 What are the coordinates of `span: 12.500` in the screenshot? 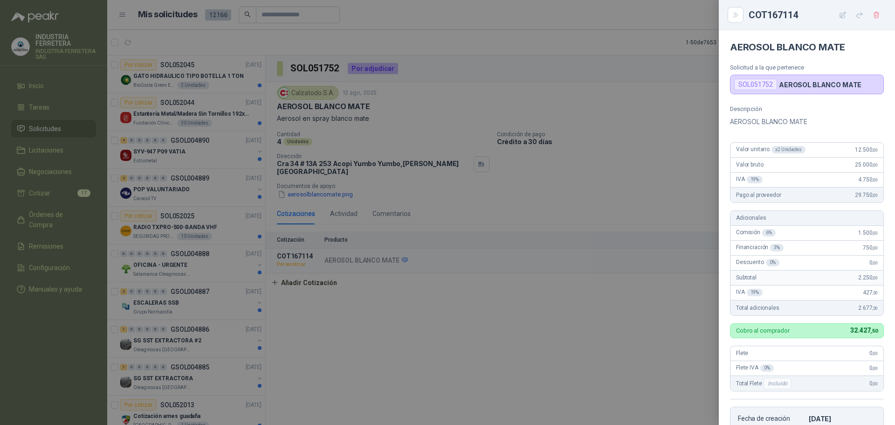 It's located at (867, 150).